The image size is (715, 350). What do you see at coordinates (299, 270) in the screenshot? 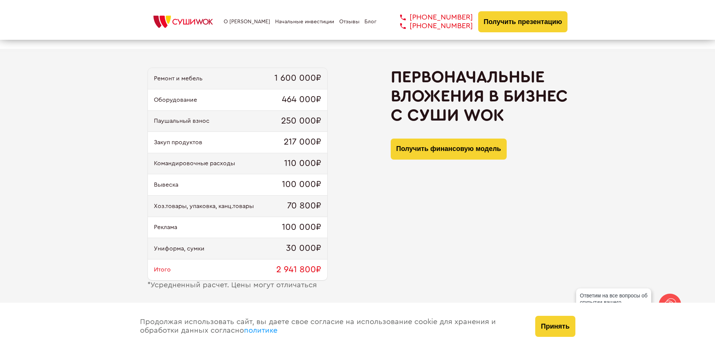
I see `span: 2 941 800₽` at bounding box center [299, 270].